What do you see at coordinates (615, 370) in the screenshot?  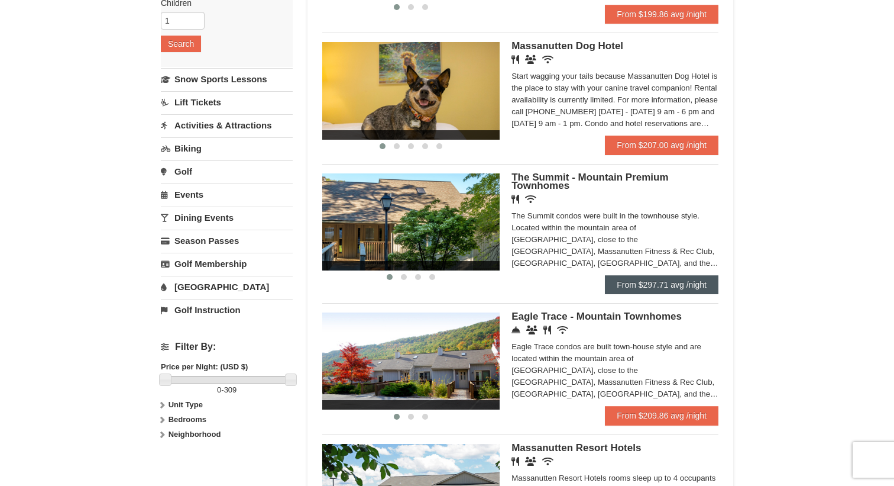 I see `div: Eagle Trace condos are built town-house style and are located within the mountain area of [GEOGRA...` at bounding box center [615, 370].